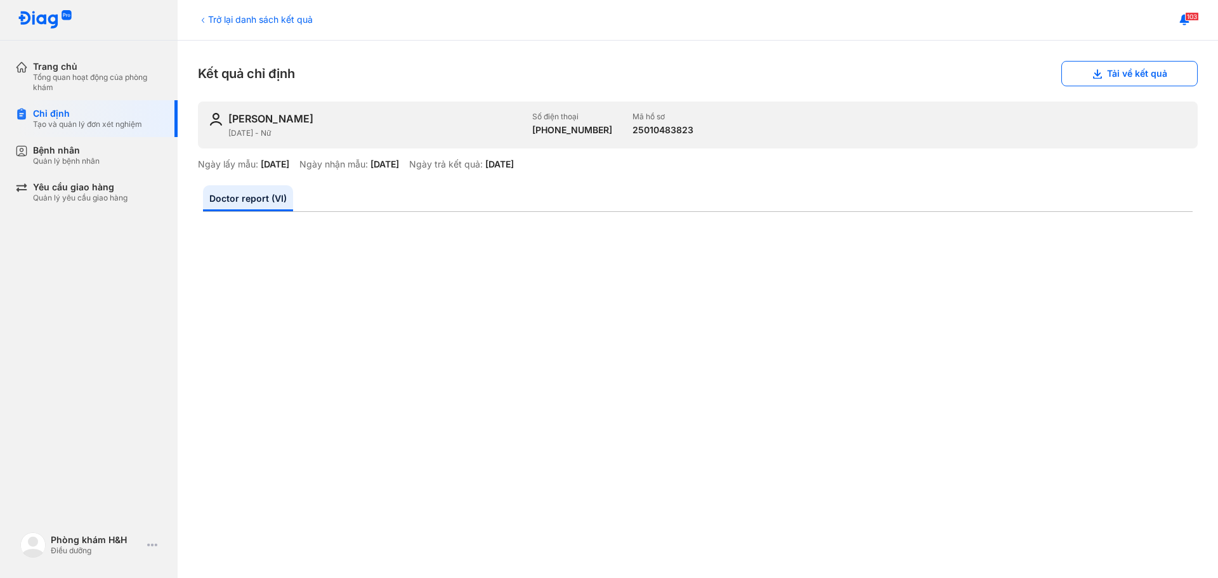 Image resolution: width=1218 pixels, height=578 pixels. Describe the element at coordinates (228, 164) in the screenshot. I see `div: Ngày lấy mẫu:` at that location.